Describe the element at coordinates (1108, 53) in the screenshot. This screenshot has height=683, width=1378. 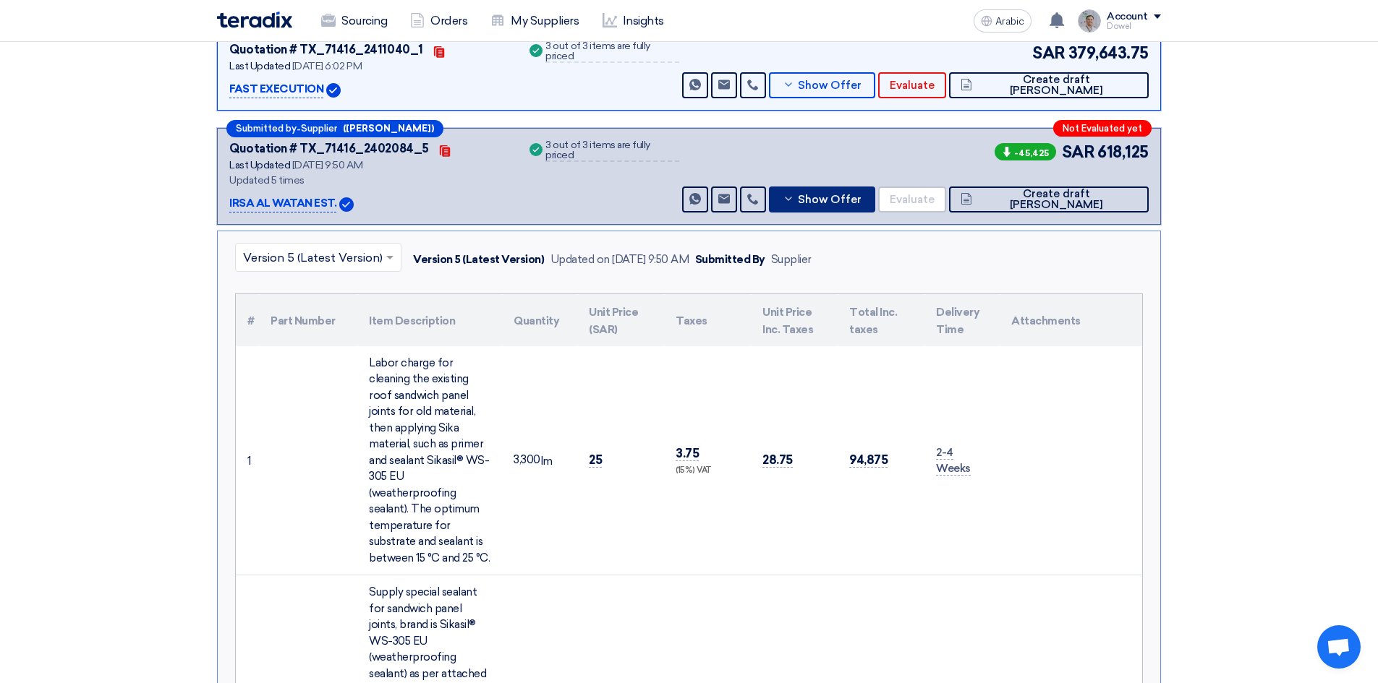
I see `font: 379,643.75` at that location.